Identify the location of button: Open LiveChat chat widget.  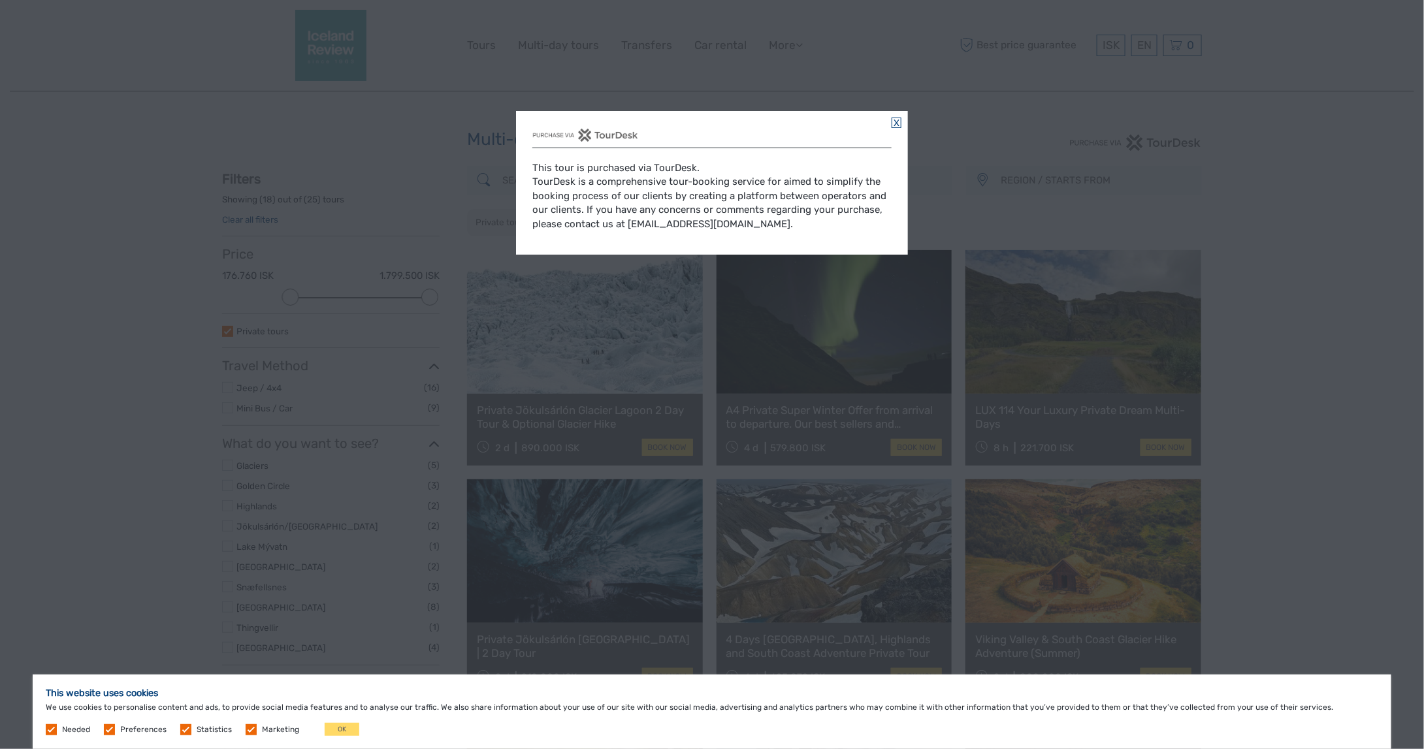
(158, 28).